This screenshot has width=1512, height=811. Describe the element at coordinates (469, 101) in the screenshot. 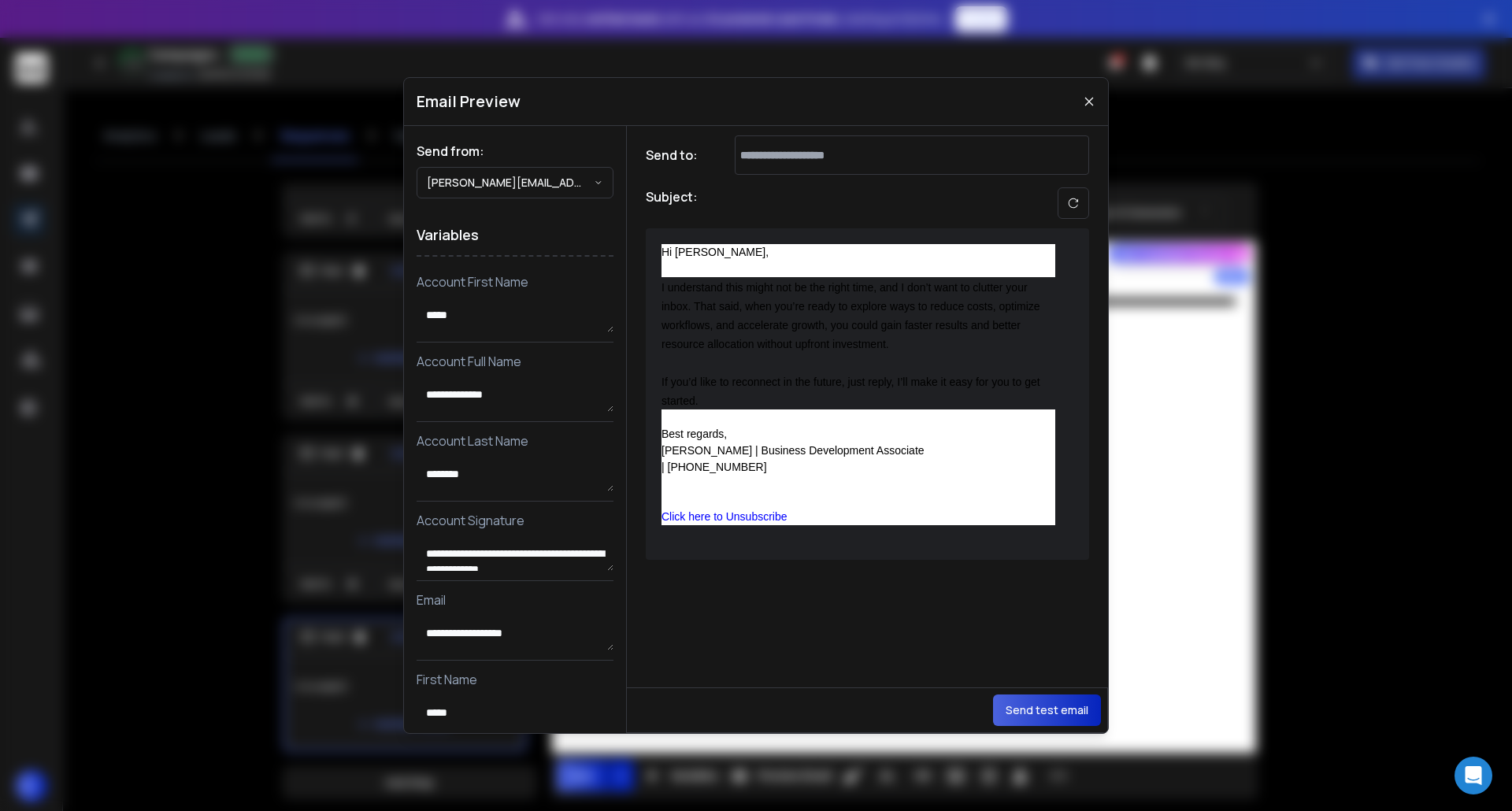

I see `h1: Email Preview` at that location.